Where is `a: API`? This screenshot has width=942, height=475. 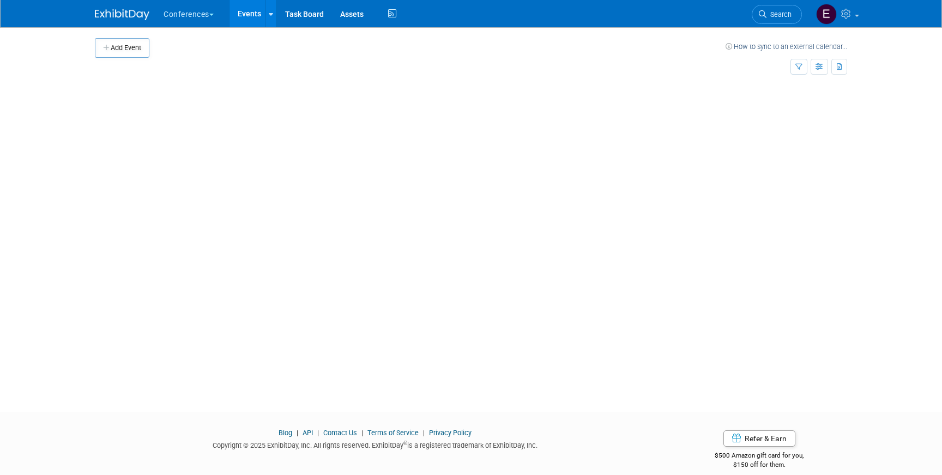
a: API is located at coordinates (307, 433).